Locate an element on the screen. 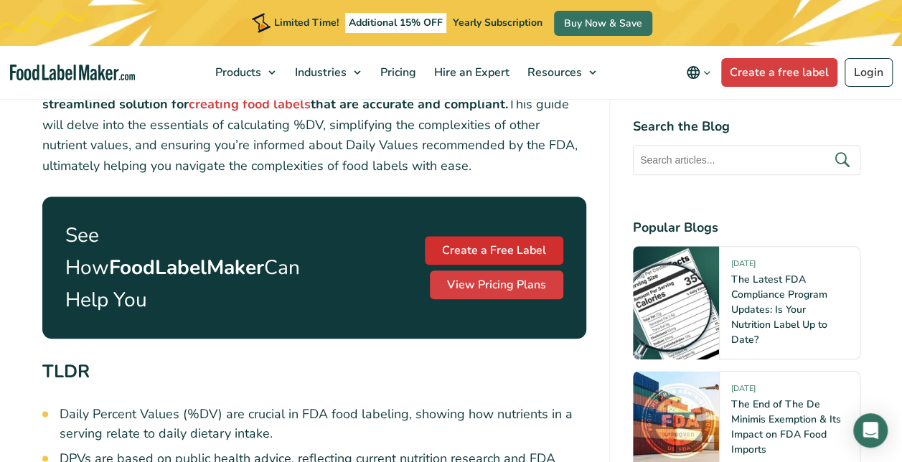 This screenshot has height=462, width=902. span: Hire an Expert is located at coordinates (470, 72).